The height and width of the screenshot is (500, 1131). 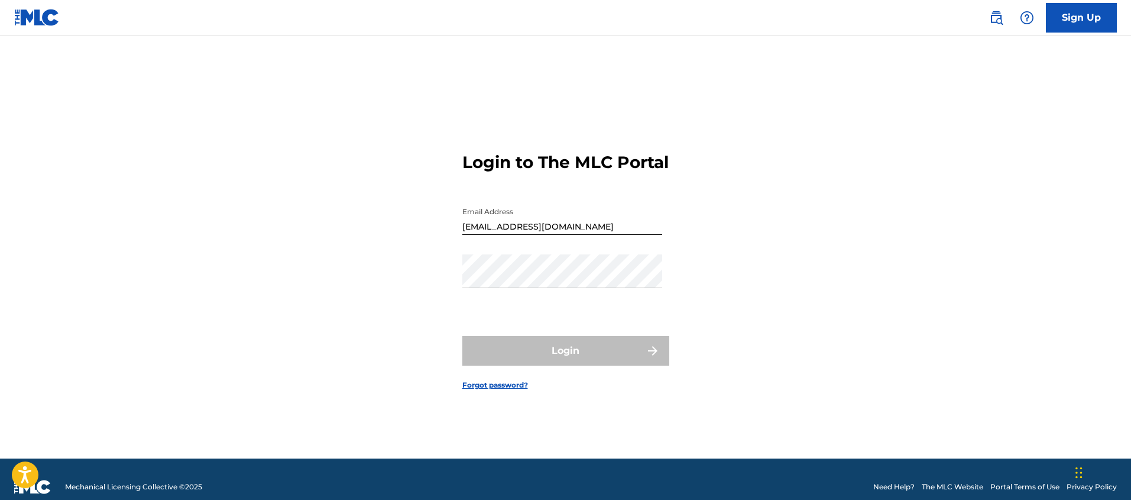 What do you see at coordinates (996, 18) in the screenshot?
I see `img: search` at bounding box center [996, 18].